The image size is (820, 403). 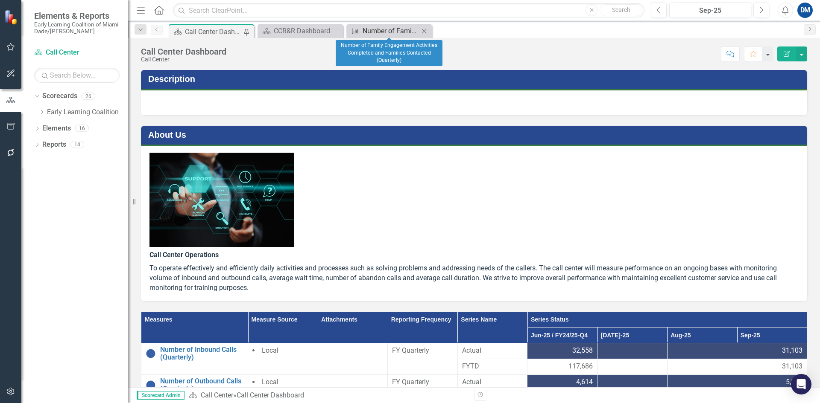 I want to click on div: 14, so click(x=77, y=145).